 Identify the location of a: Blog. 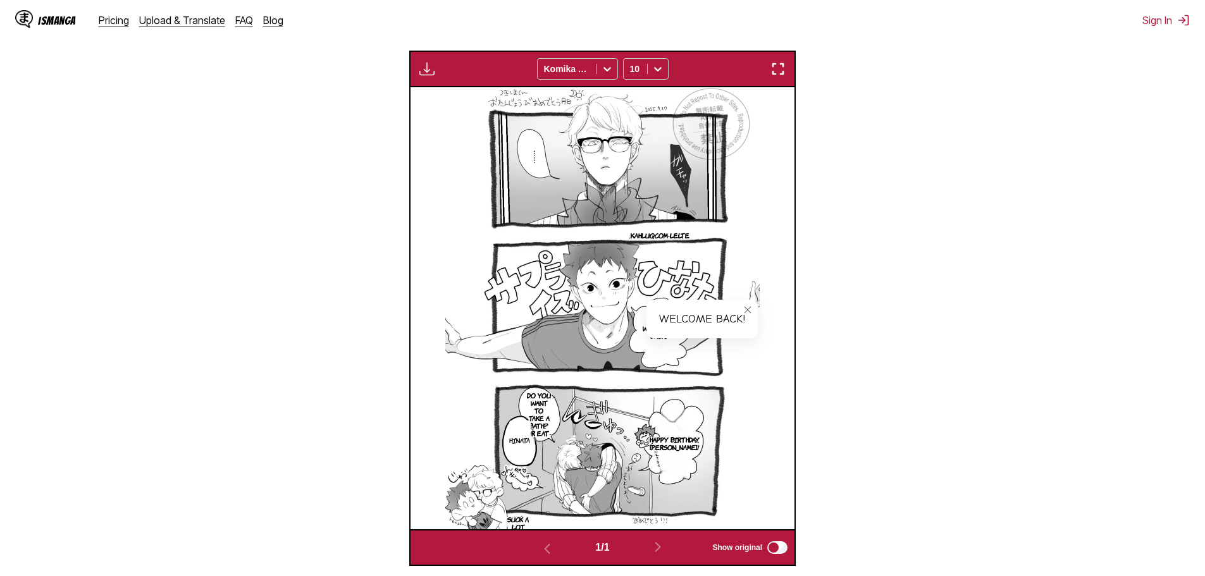
(273, 20).